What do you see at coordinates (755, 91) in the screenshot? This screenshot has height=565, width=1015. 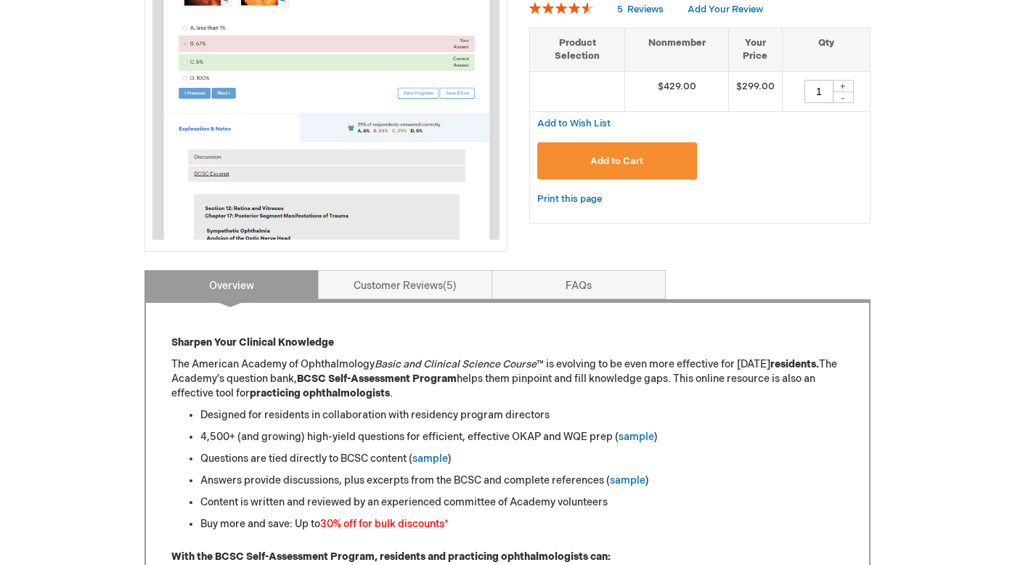 I see `td: $299.00` at bounding box center [755, 91].